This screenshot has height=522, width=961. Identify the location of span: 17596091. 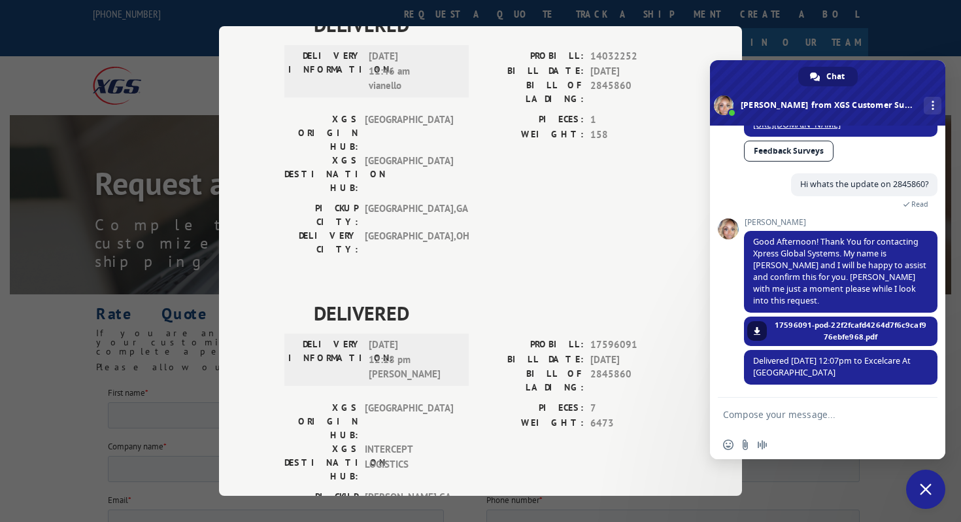
(633, 345).